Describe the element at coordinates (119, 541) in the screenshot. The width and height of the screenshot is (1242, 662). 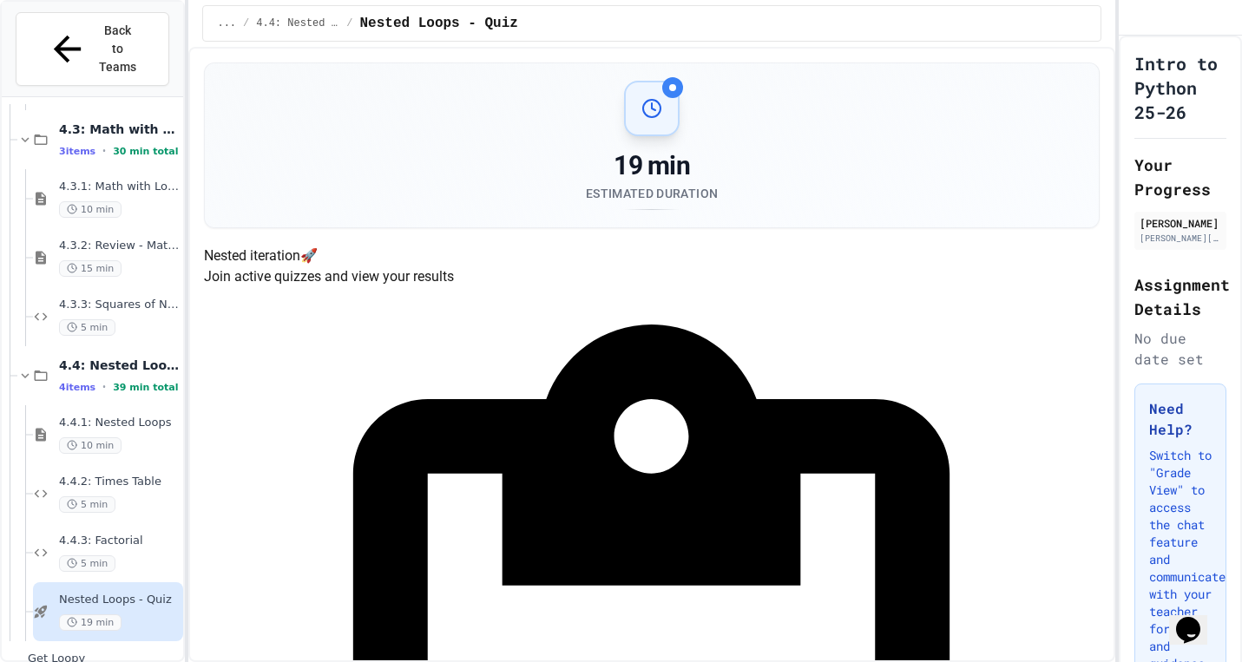
I see `span: 4.4.3: Factorial` at that location.